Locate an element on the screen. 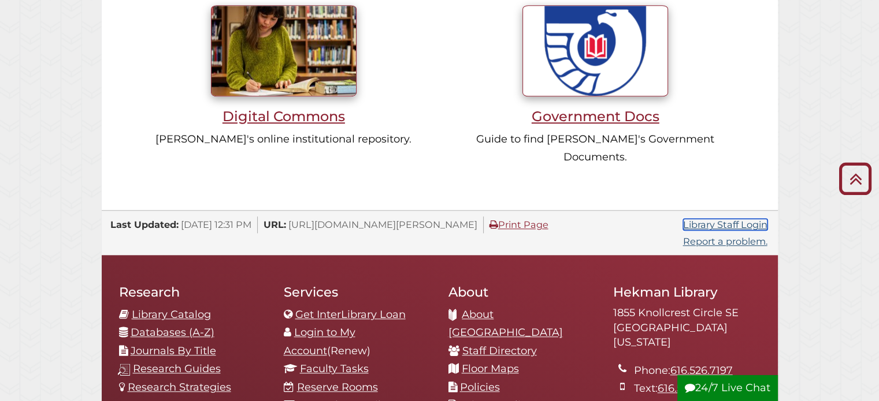 Image resolution: width=879 pixels, height=401 pixels. span: Last Updated: is located at coordinates (144, 225).